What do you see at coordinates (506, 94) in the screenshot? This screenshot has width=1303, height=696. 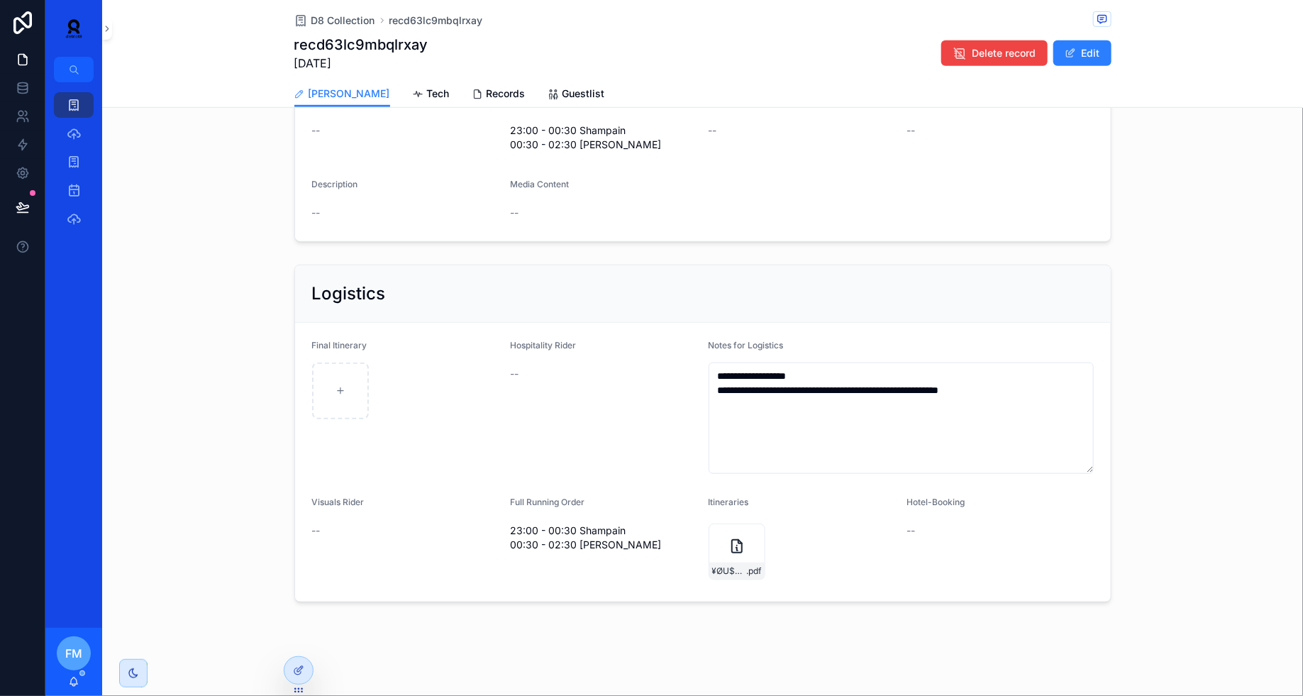 I see `span: Records` at bounding box center [506, 94].